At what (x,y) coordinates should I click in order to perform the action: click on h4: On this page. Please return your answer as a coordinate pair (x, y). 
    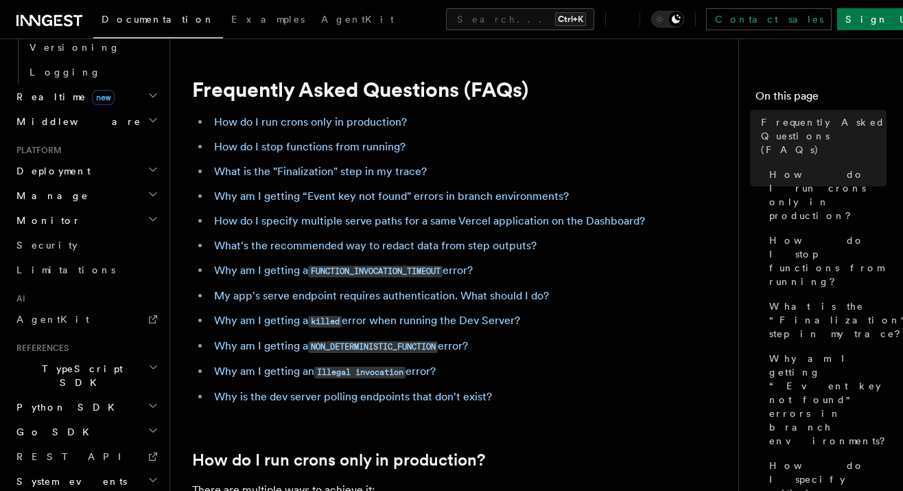
    Looking at the image, I should click on (821, 99).